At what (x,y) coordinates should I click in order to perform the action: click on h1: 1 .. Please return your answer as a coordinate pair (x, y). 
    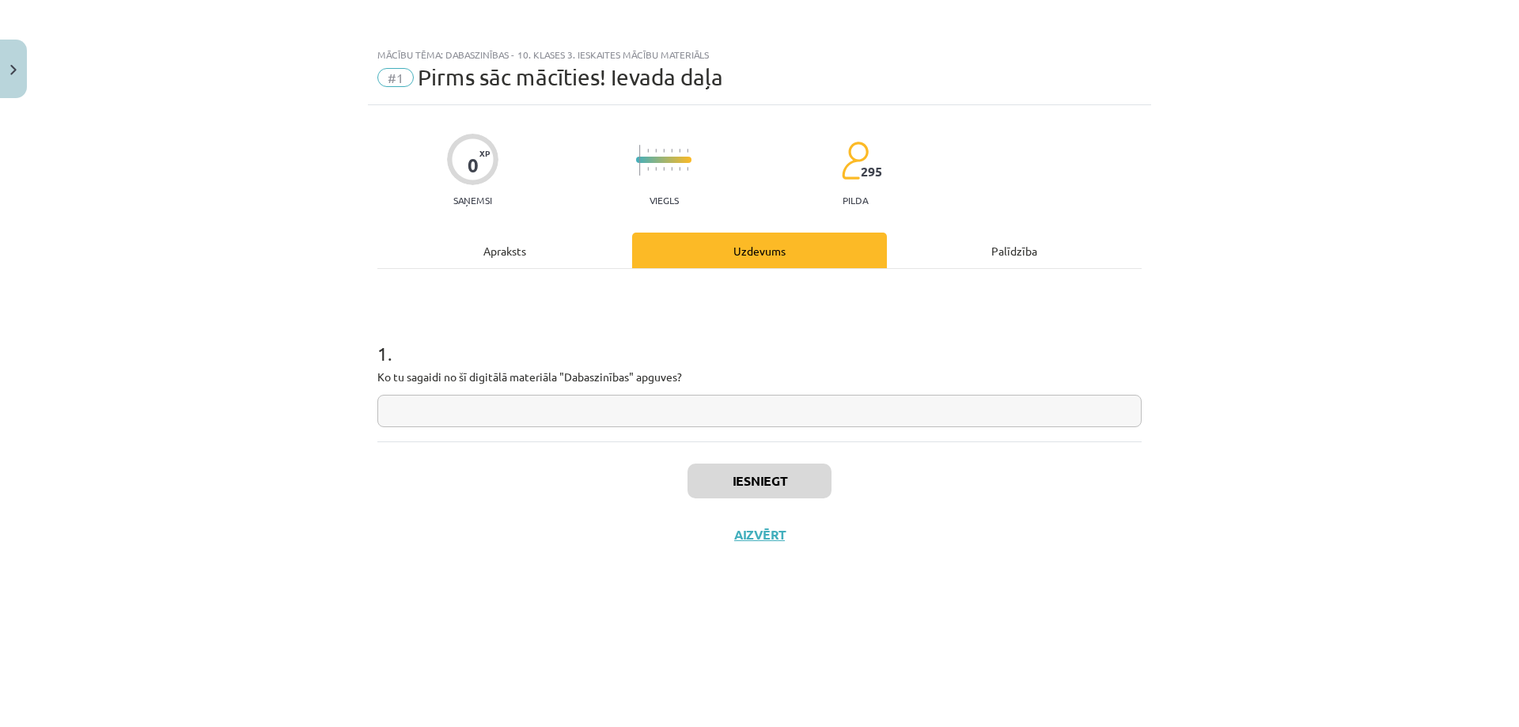
    Looking at the image, I should click on (760, 339).